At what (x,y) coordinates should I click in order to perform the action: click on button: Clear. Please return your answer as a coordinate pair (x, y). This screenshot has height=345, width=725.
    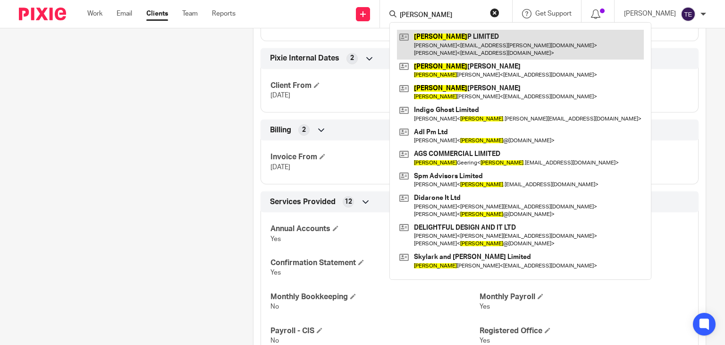
    Looking at the image, I should click on (495, 13).